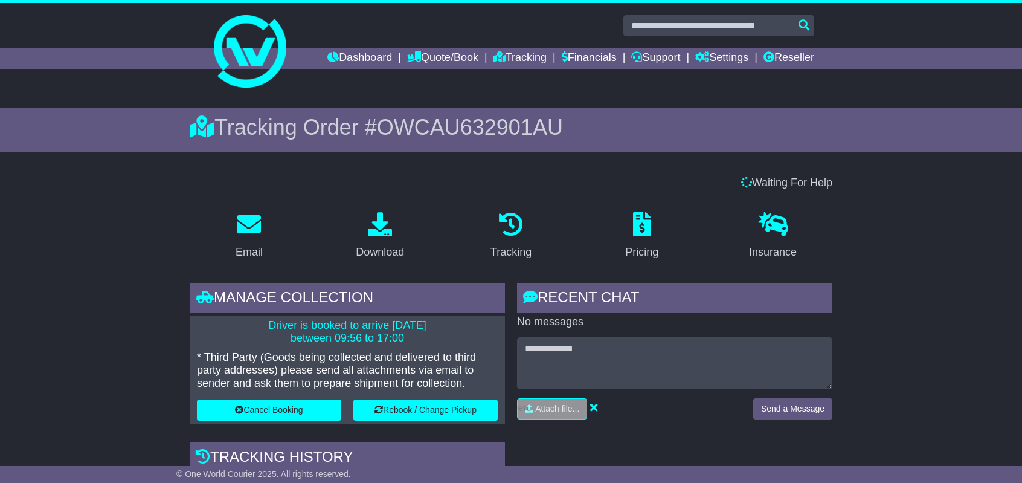 This screenshot has height=483, width=1022. What do you see at coordinates (641, 252) in the screenshot?
I see `div: Pricing` at bounding box center [641, 252].